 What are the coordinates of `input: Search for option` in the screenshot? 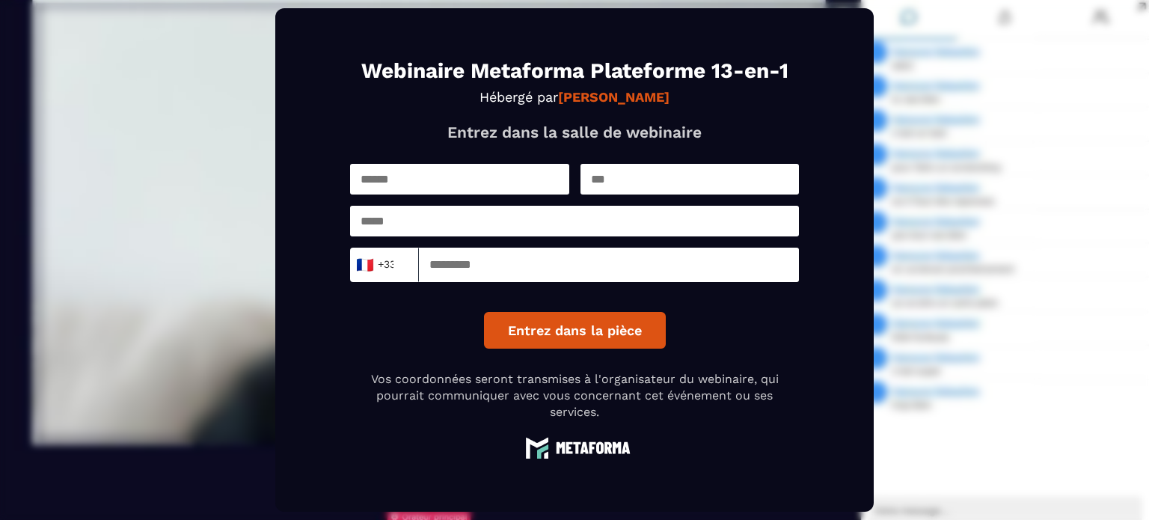 It's located at (399, 265).